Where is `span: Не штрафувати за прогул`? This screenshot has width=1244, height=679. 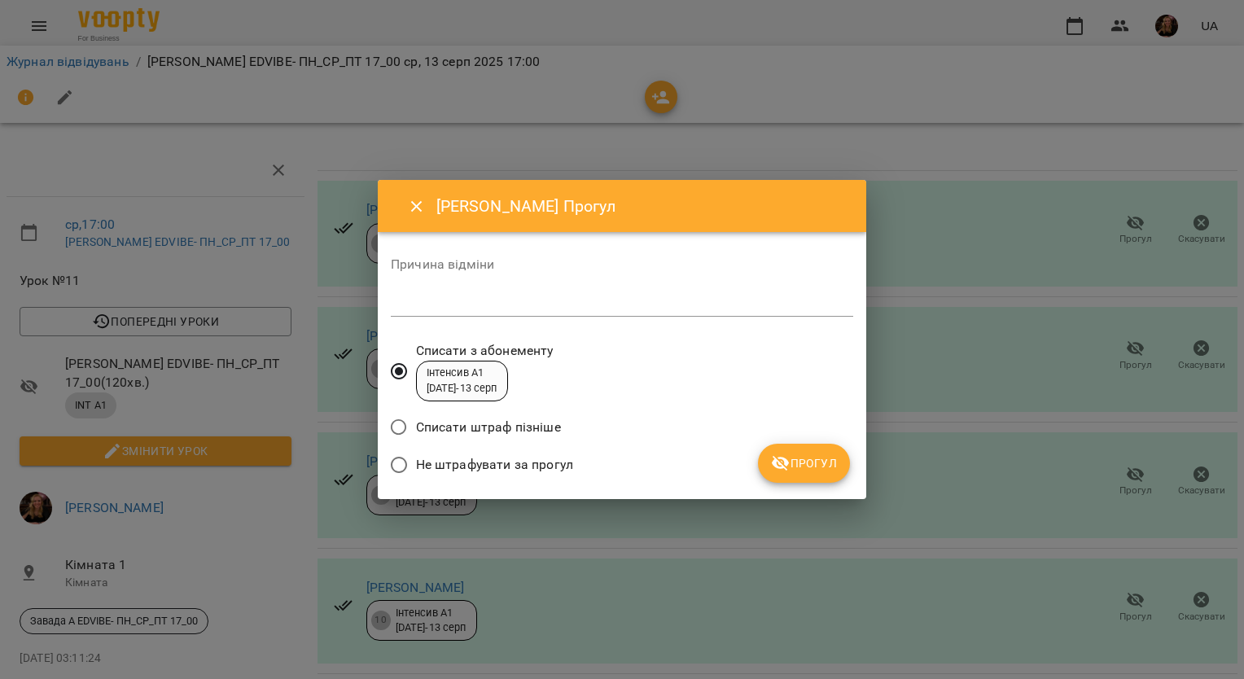
span: Не штрафувати за прогул is located at coordinates (494, 465).